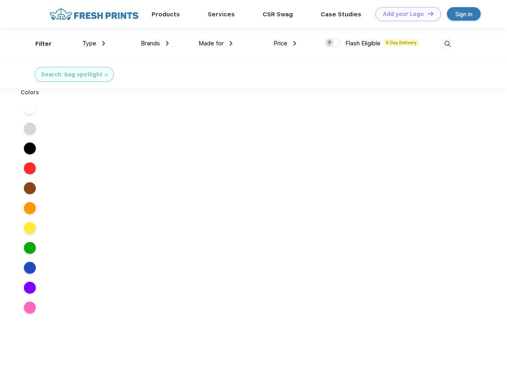 The width and height of the screenshot is (507, 382). Describe the element at coordinates (89, 43) in the screenshot. I see `span: Type` at that location.